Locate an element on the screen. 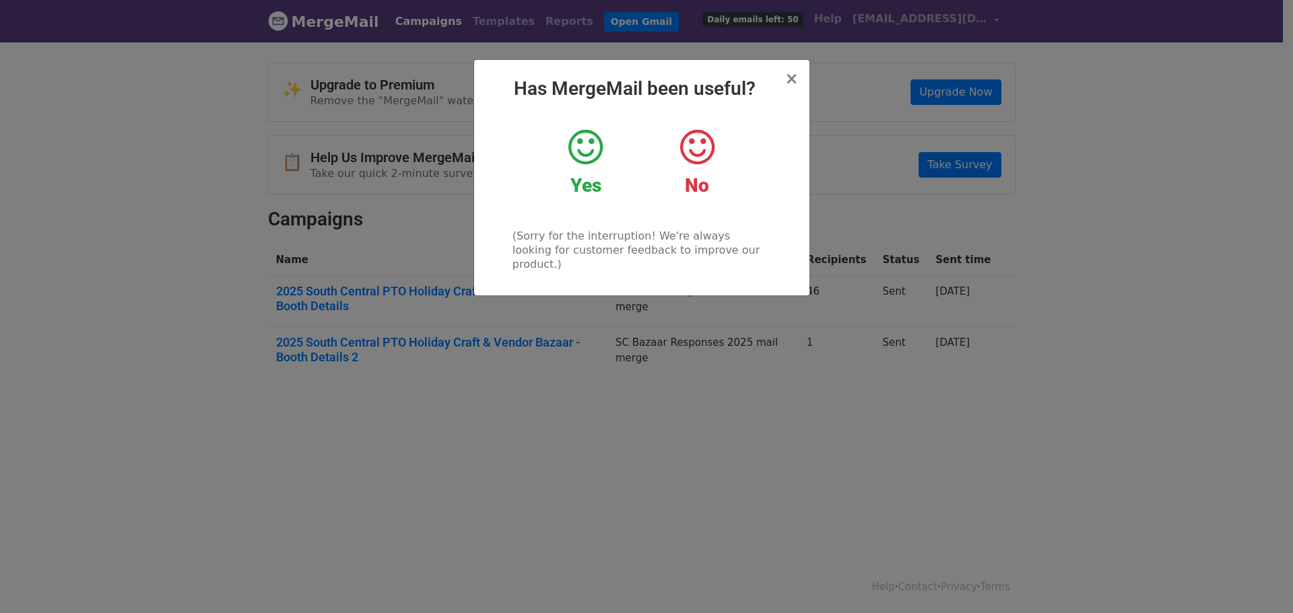  strong: No is located at coordinates (697, 185).